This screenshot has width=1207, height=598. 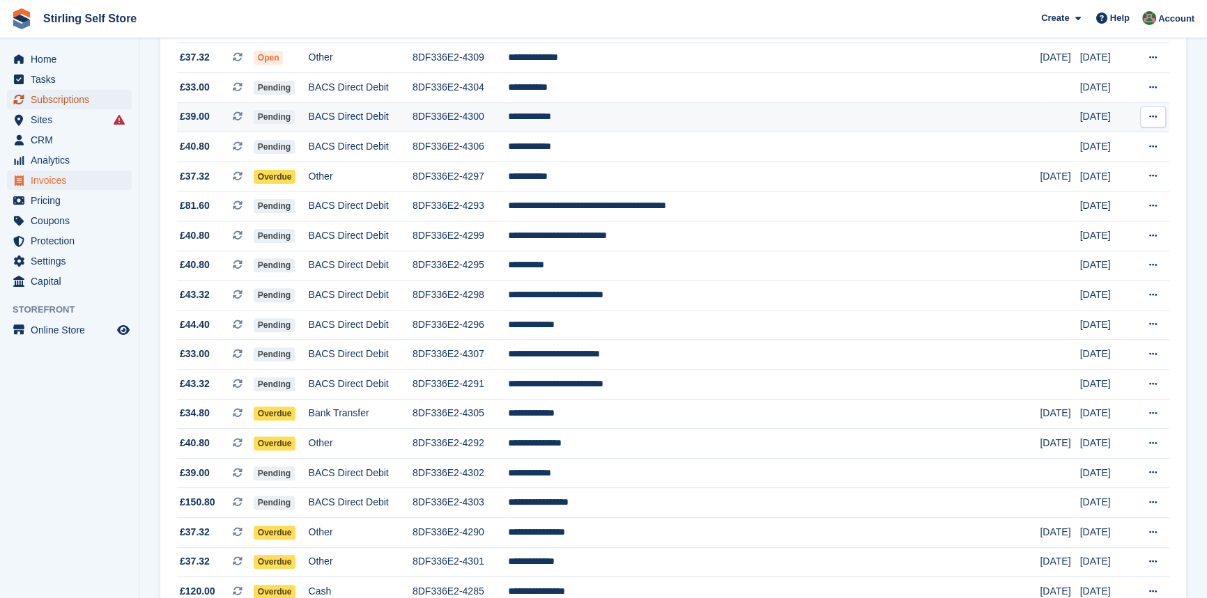 I want to click on span: £81.60, so click(x=194, y=206).